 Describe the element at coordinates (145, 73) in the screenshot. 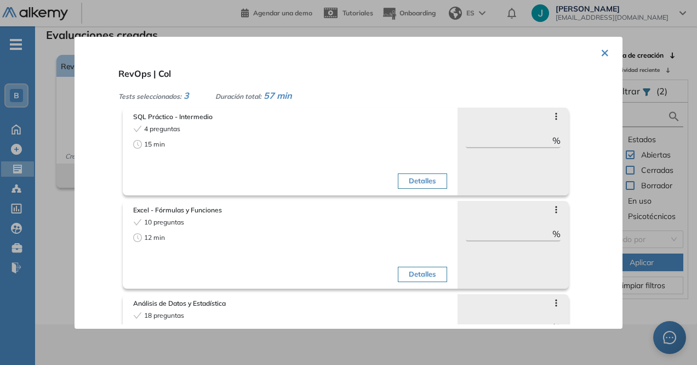

I see `span: RevOps | Col` at that location.